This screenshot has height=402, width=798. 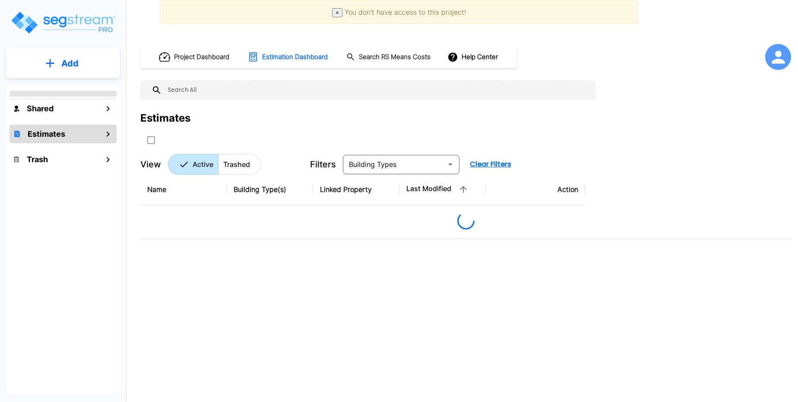 What do you see at coordinates (203, 165) in the screenshot?
I see `p: Active` at bounding box center [203, 165].